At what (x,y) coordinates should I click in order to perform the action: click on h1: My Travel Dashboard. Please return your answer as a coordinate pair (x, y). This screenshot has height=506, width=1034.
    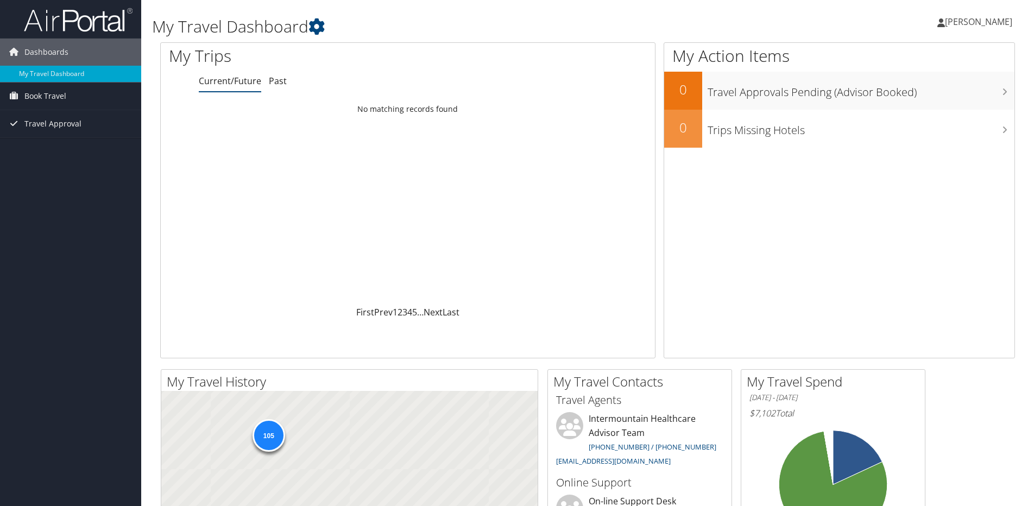
    Looking at the image, I should click on (442, 27).